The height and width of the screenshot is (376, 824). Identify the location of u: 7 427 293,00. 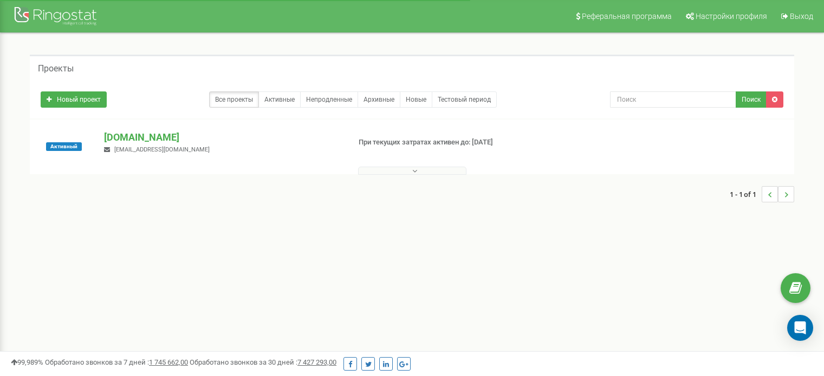
(317, 362).